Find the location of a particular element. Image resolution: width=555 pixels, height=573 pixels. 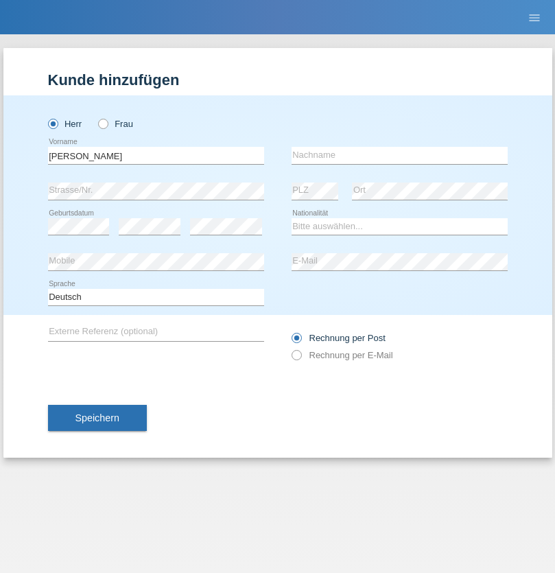

a: menu is located at coordinates (534, 17).